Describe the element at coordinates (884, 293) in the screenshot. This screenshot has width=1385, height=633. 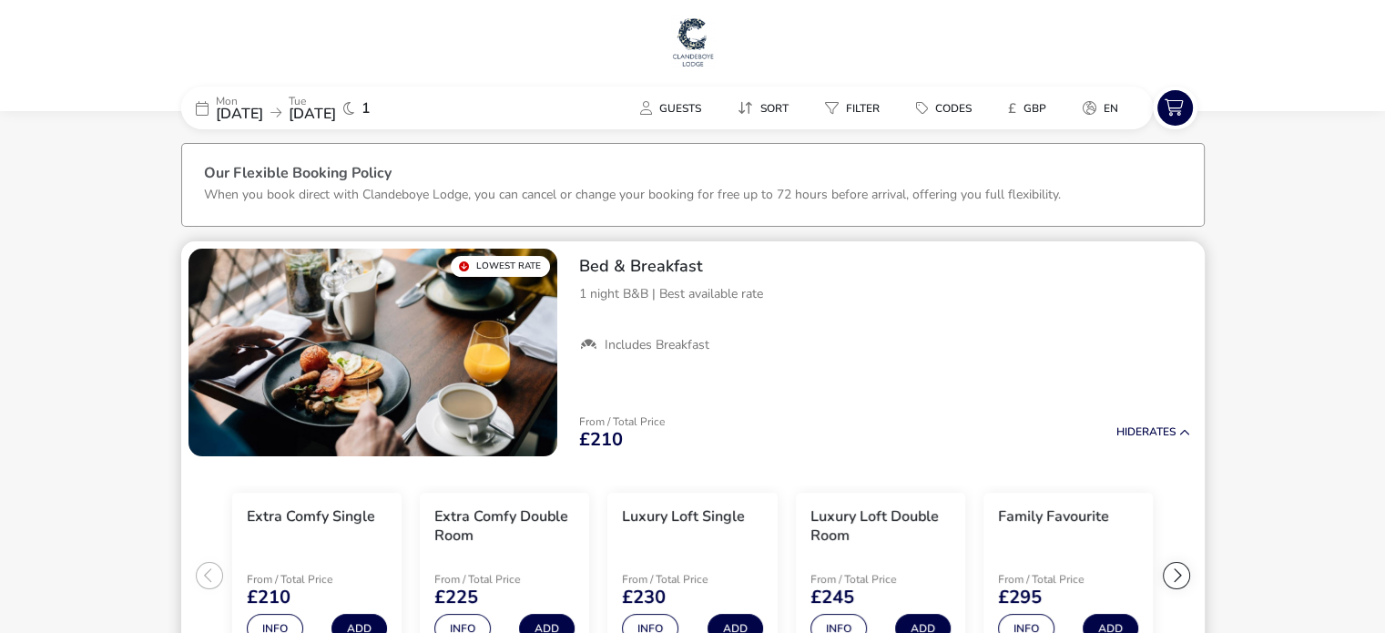
I see `p: 1 night B&B | Best available rate` at that location.